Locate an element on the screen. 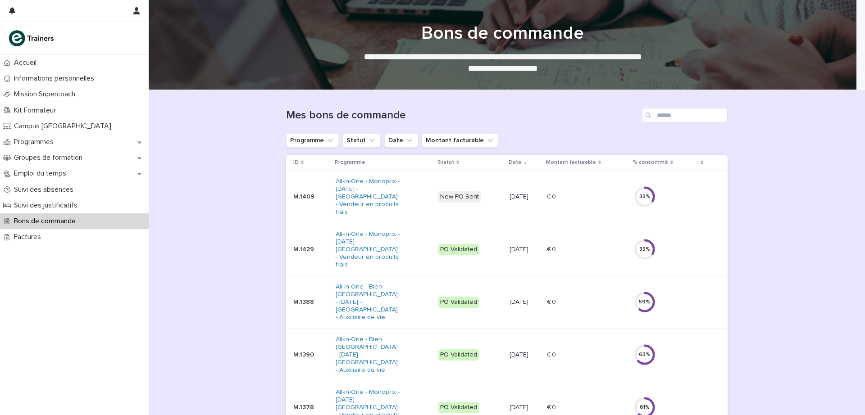 The height and width of the screenshot is (415, 865). p: Programmes is located at coordinates (36, 142).